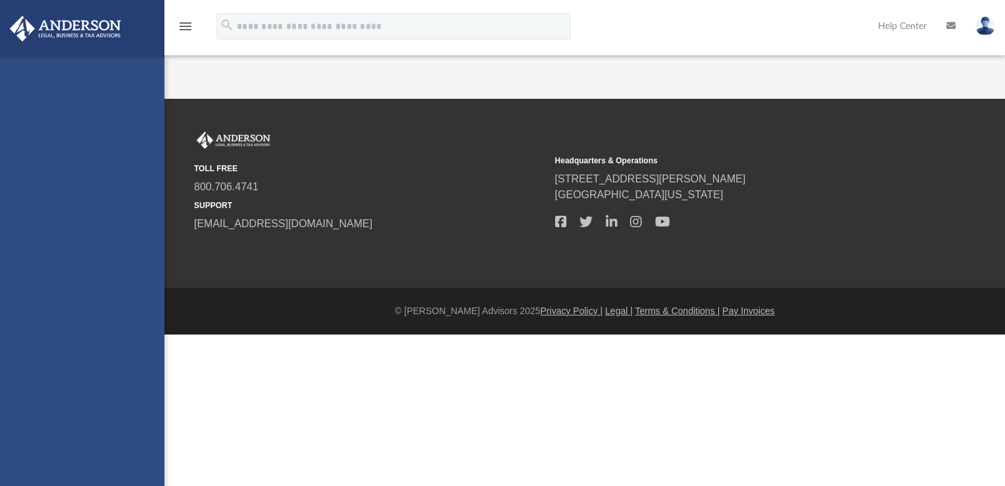  What do you see at coordinates (226, 186) in the screenshot?
I see `a: 800.706.4741` at bounding box center [226, 186].